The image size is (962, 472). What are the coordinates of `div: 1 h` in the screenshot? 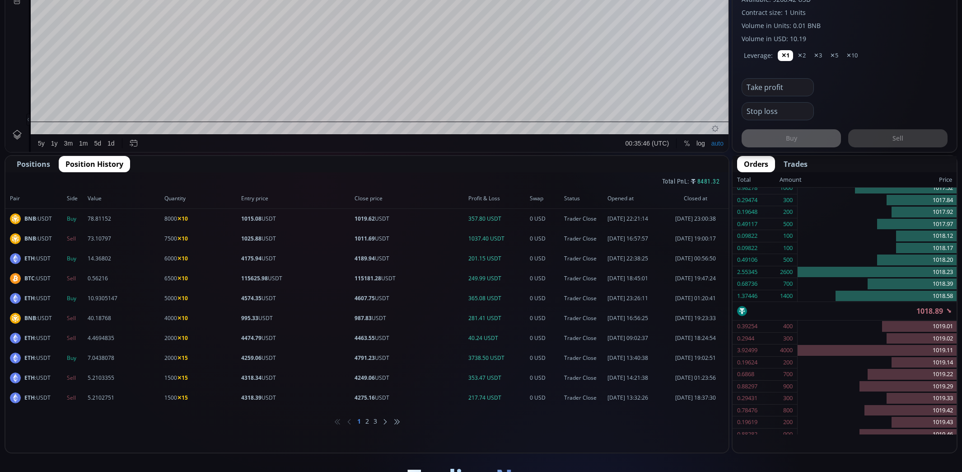 It's located at (79, 9).